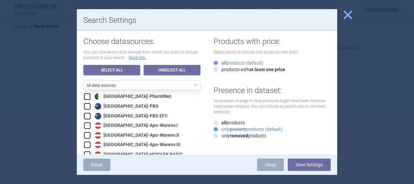 The width and height of the screenshot is (414, 184). Describe the element at coordinates (271, 164) in the screenshot. I see `a: Close` at that location.